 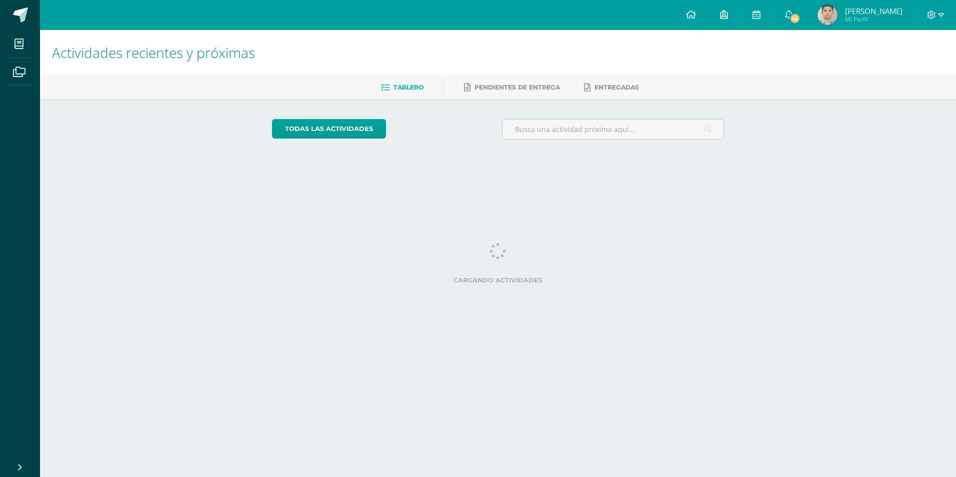 I want to click on span: Entregadas, so click(x=616, y=87).